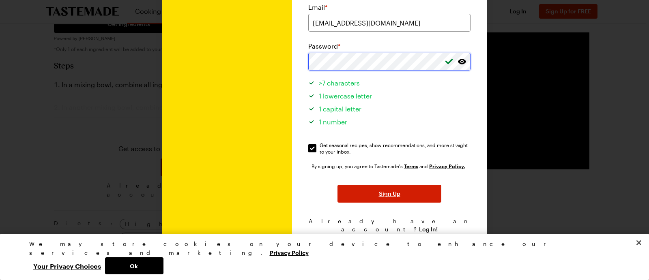 The image size is (649, 280). Describe the element at coordinates (389, 194) in the screenshot. I see `button: Sign Up` at that location.